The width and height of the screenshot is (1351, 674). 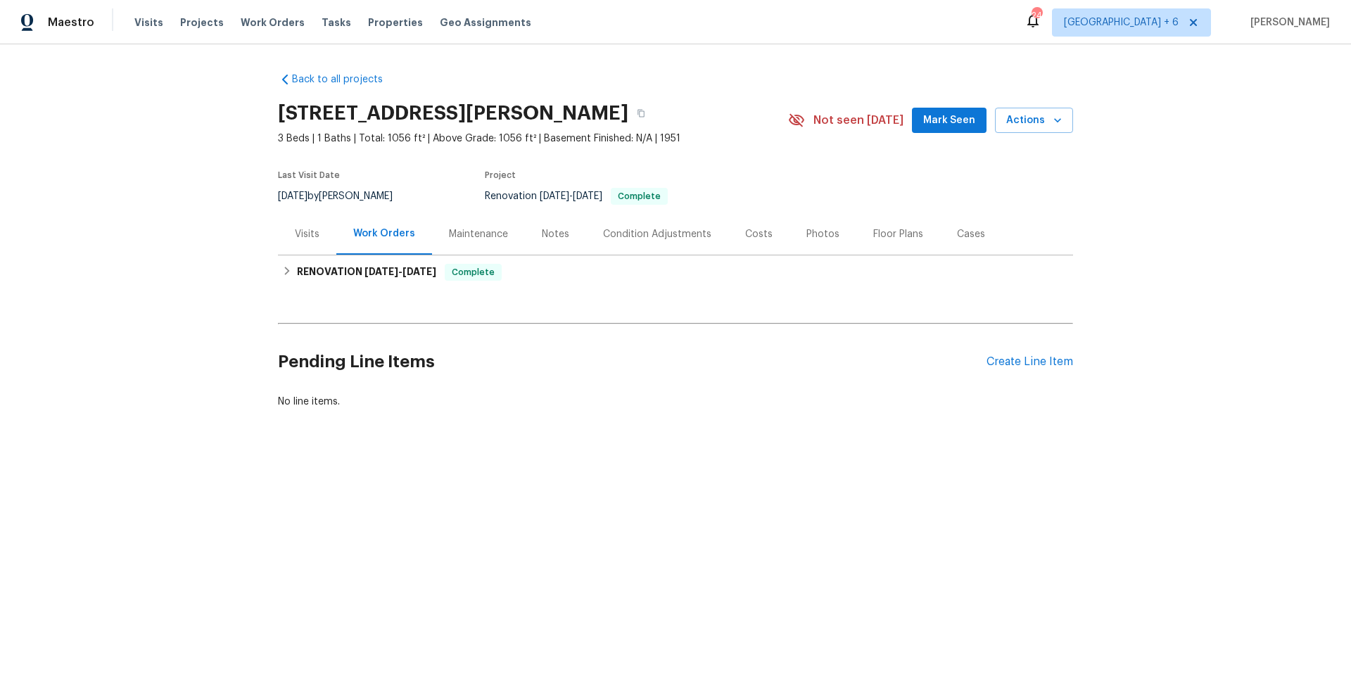 What do you see at coordinates (971, 234) in the screenshot?
I see `div: Cases` at bounding box center [971, 234].